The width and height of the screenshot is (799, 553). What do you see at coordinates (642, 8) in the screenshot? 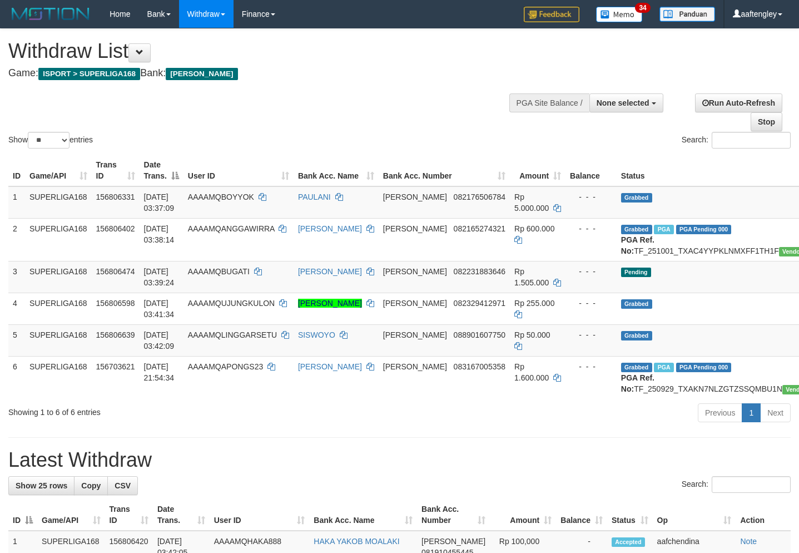
I see `span: 34` at bounding box center [642, 8].